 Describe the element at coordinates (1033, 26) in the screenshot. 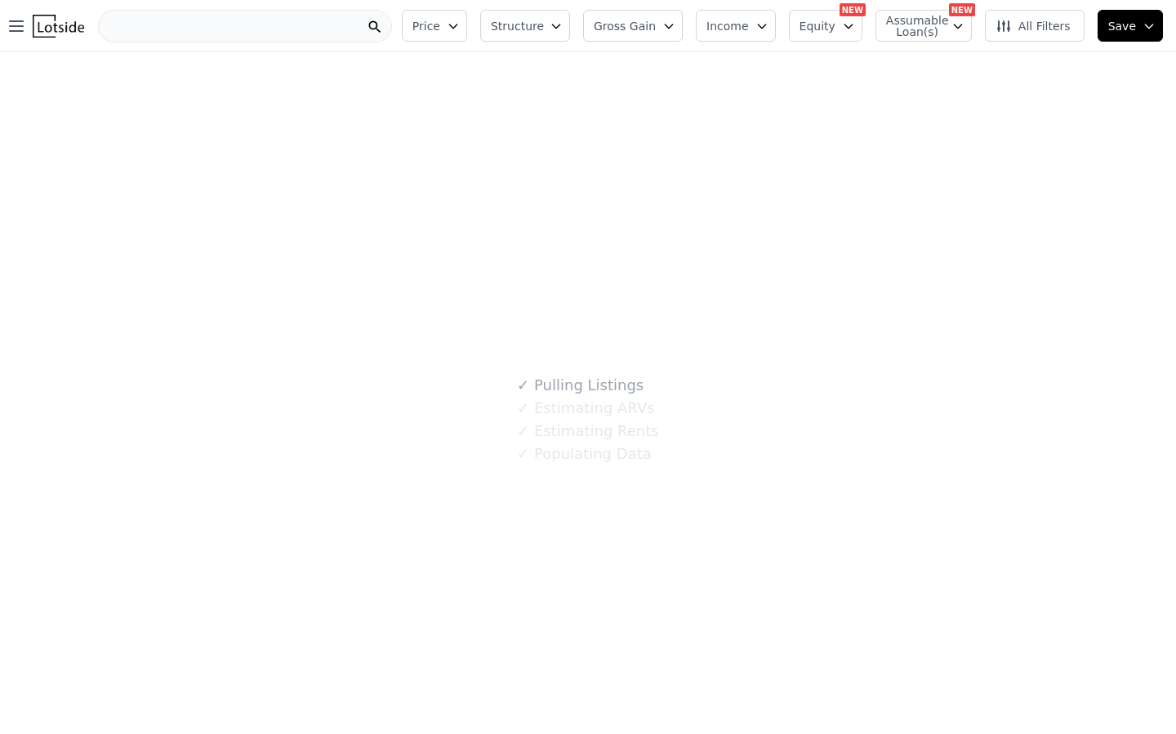

I see `span: All Filters` at that location.